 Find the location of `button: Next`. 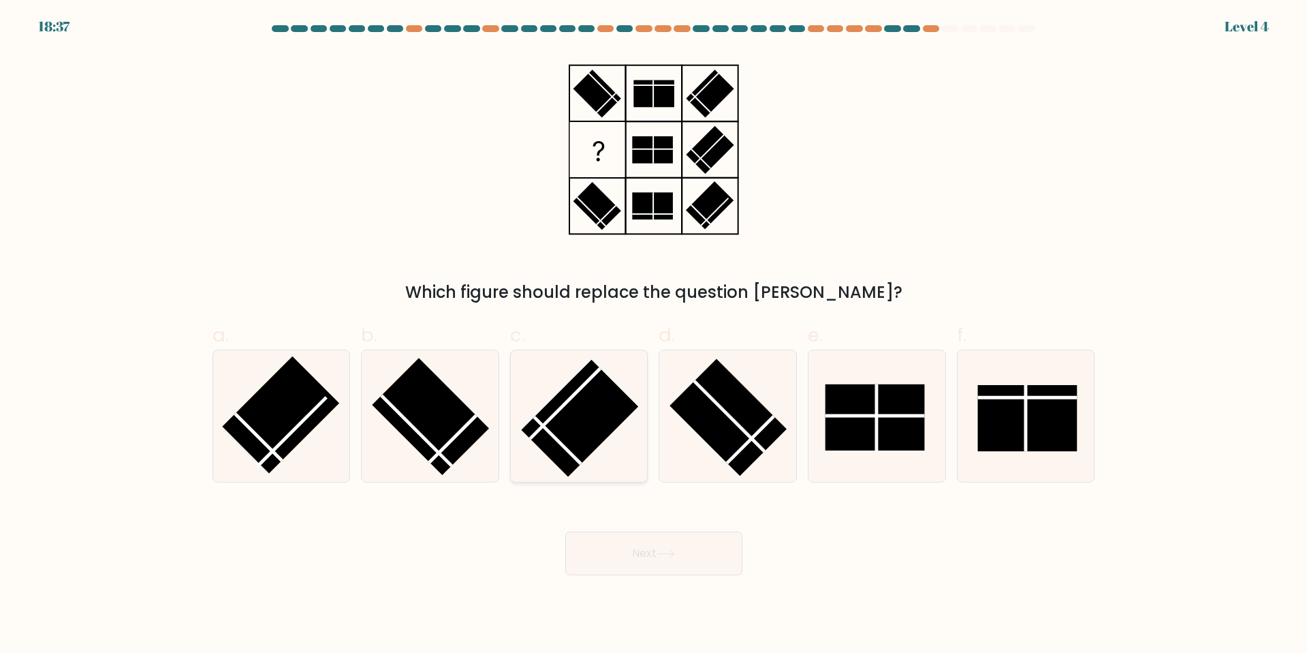

button: Next is located at coordinates (654, 553).